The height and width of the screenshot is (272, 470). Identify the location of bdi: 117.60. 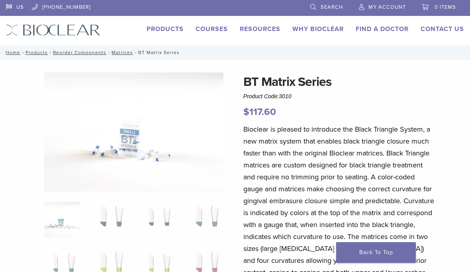
(259, 112).